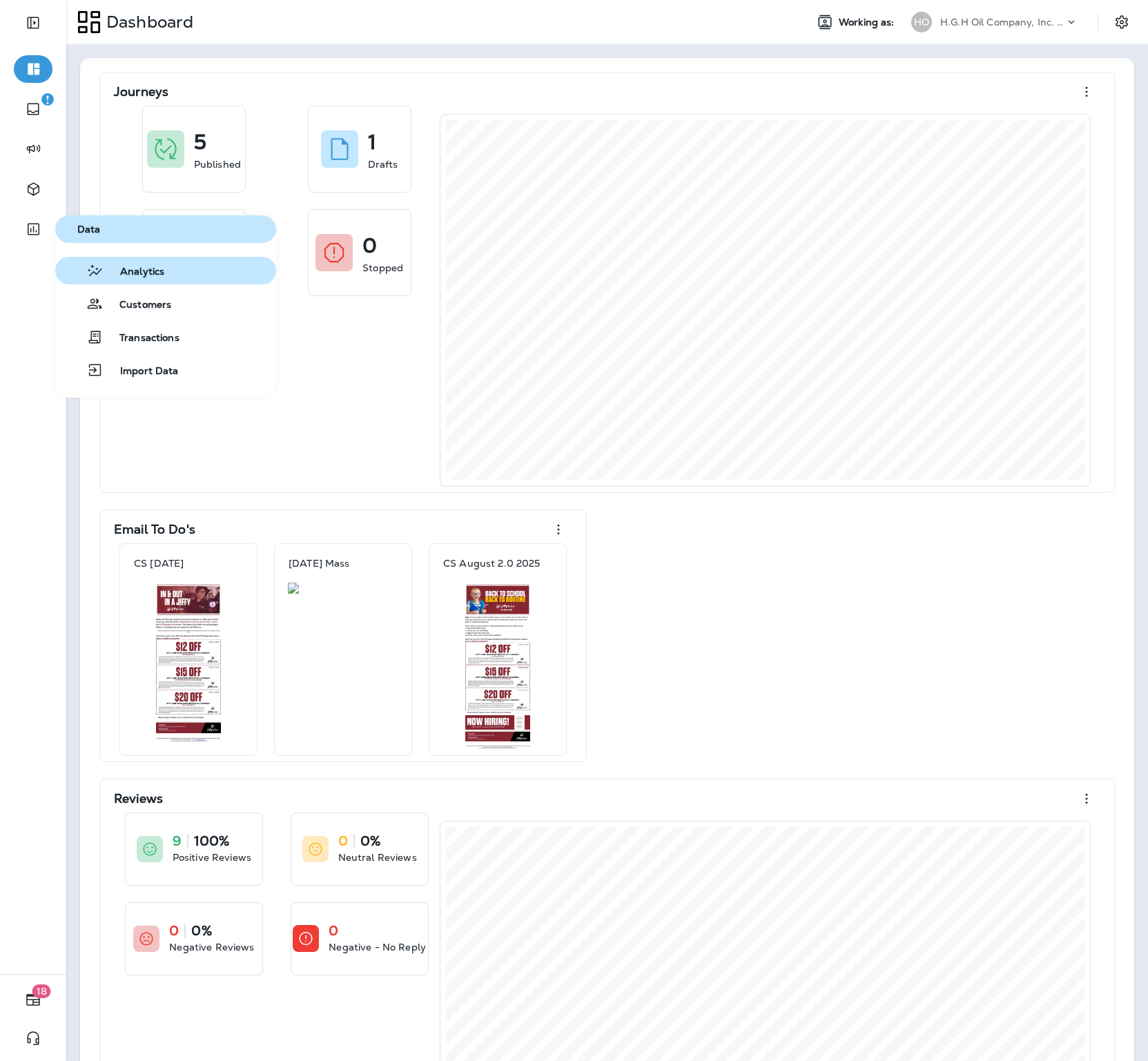  What do you see at coordinates (33, 22) in the screenshot?
I see `button: Expand Sidebar` at bounding box center [33, 22].